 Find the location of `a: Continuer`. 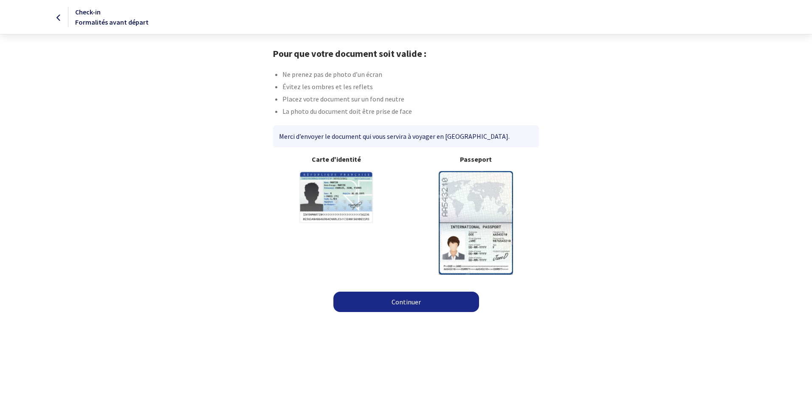

a: Continuer is located at coordinates (406, 302).